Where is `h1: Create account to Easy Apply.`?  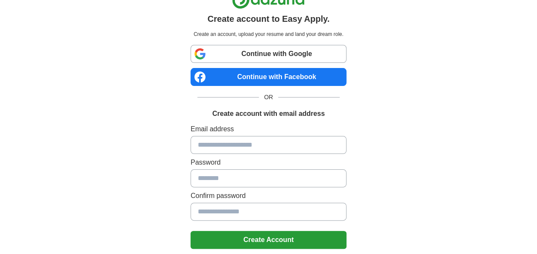 h1: Create account to Easy Apply. is located at coordinates (269, 19).